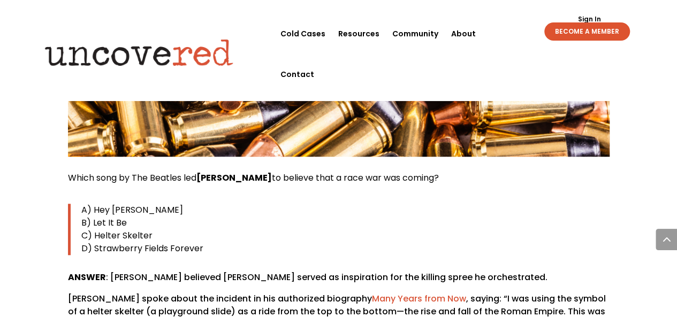 The width and height of the screenshot is (677, 317). I want to click on a: BECOME A MEMBER, so click(587, 32).